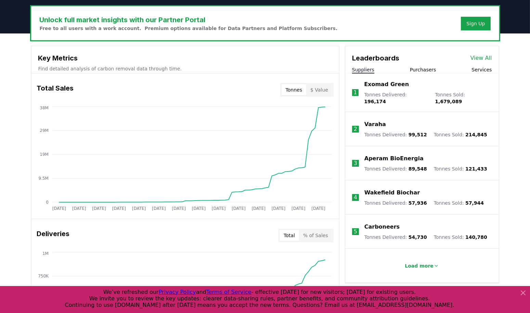  Describe the element at coordinates (394, 159) in the screenshot. I see `p: Aperam BioEnergia` at that location.